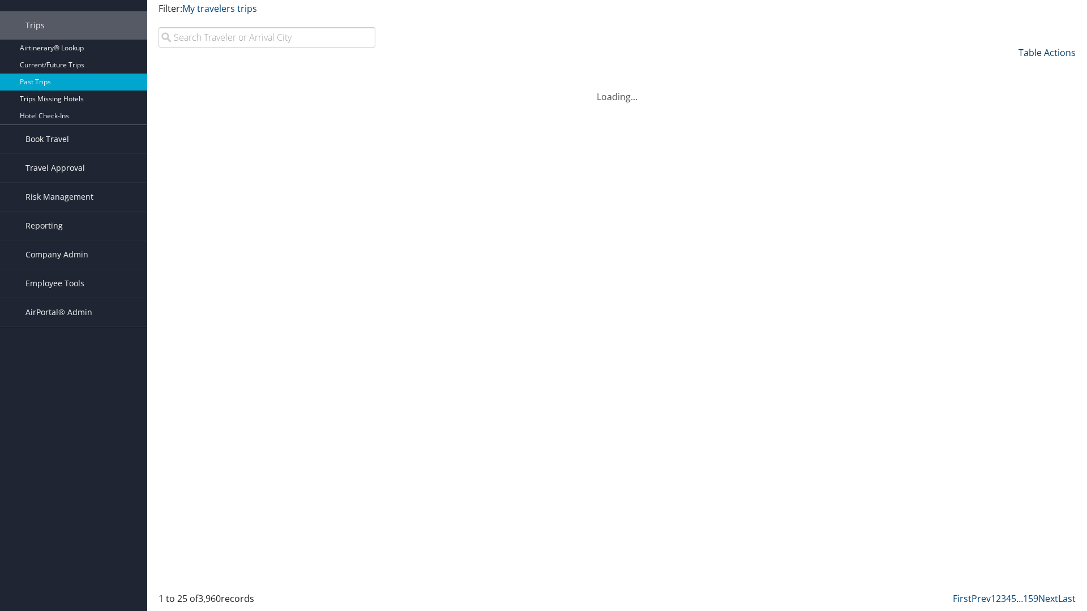 The image size is (1087, 611). Describe the element at coordinates (998, 599) in the screenshot. I see `a: 2` at that location.